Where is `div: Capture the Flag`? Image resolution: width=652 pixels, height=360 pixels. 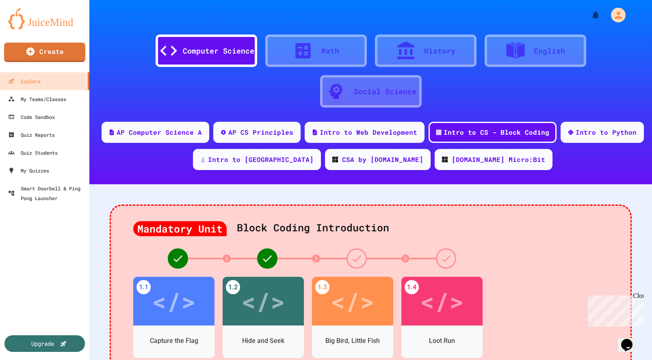
div: Capture the Flag is located at coordinates (174, 341).